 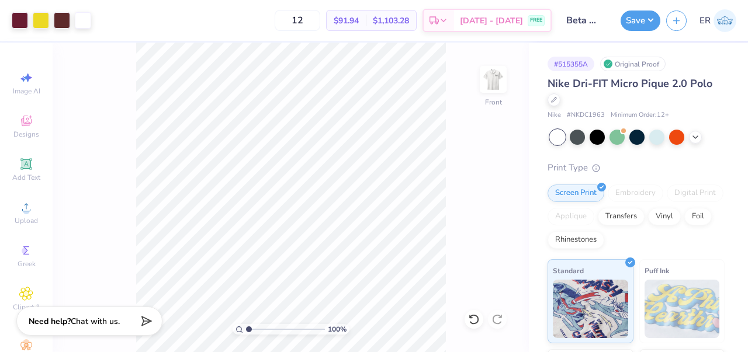 What do you see at coordinates (641, 20) in the screenshot?
I see `button: Save` at bounding box center [641, 20].